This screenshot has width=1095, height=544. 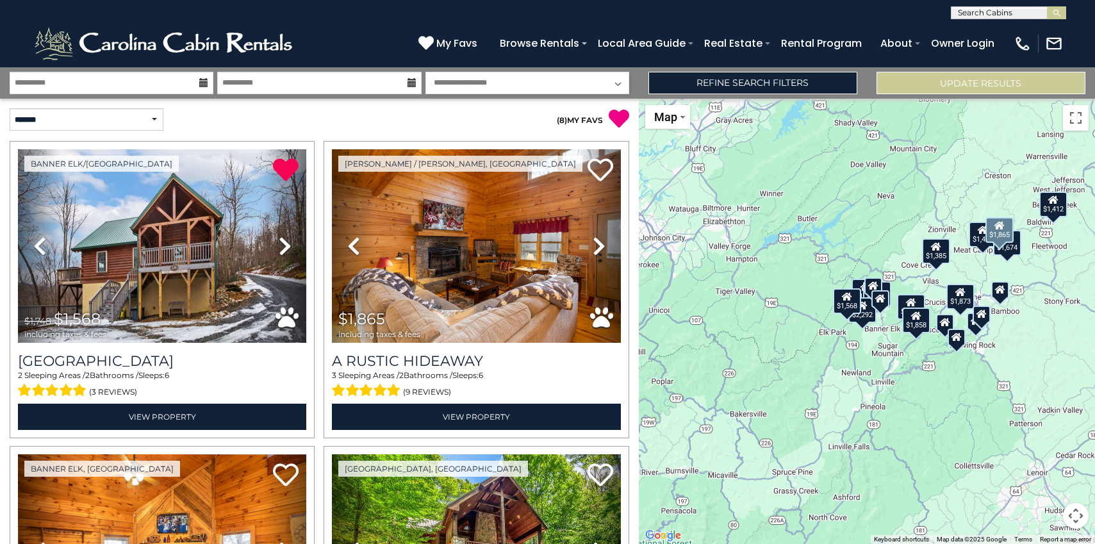 I want to click on span: Map data ©2025 Google, so click(x=971, y=539).